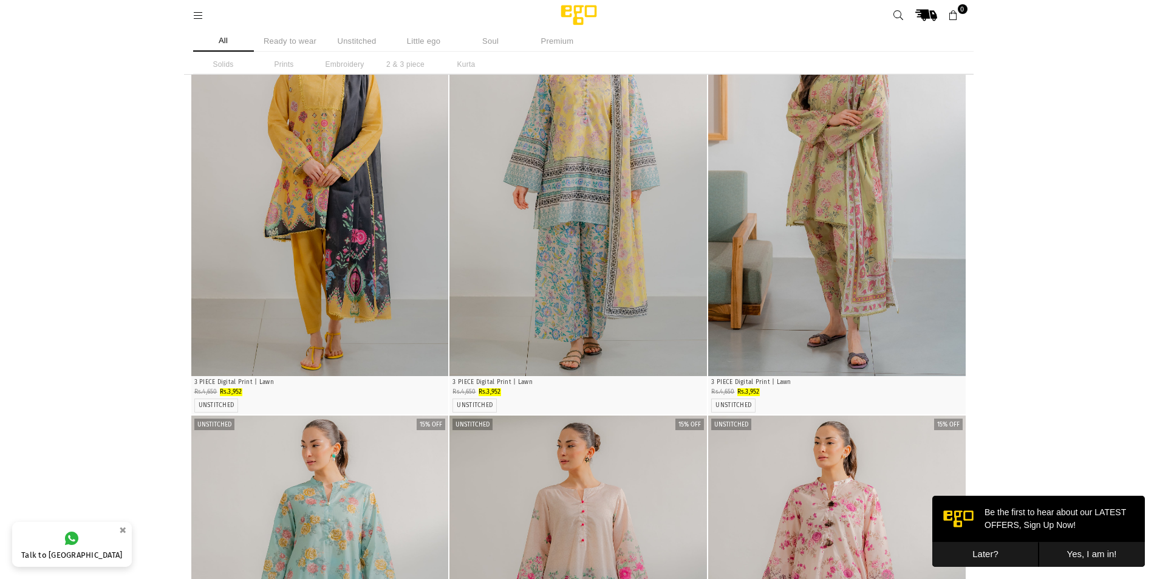 The height and width of the screenshot is (579, 1157). What do you see at coordinates (223, 64) in the screenshot?
I see `li: Solids` at bounding box center [223, 64].